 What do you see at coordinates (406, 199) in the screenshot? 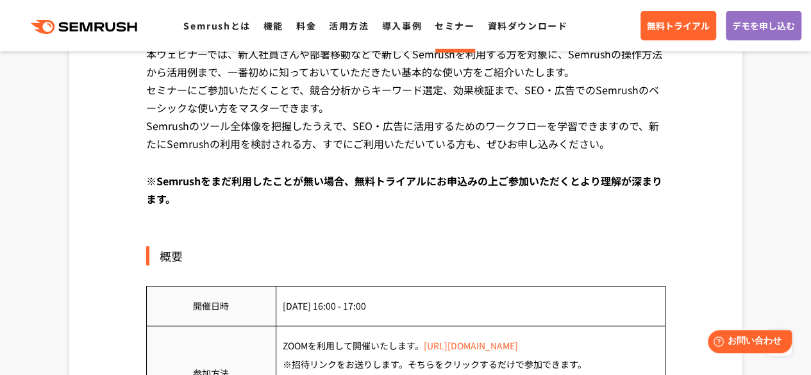
I see `div: ※Semrushをまだ利用したことが無い場合、無料トライアルにお申込みの上ご参加いただくとより理解が深まります。` at bounding box center [406, 199].